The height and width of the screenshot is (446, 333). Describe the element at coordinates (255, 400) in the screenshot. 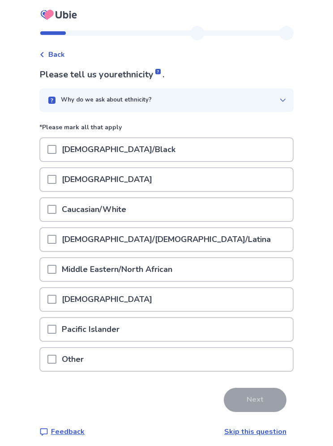

I see `button: Next` at that location.